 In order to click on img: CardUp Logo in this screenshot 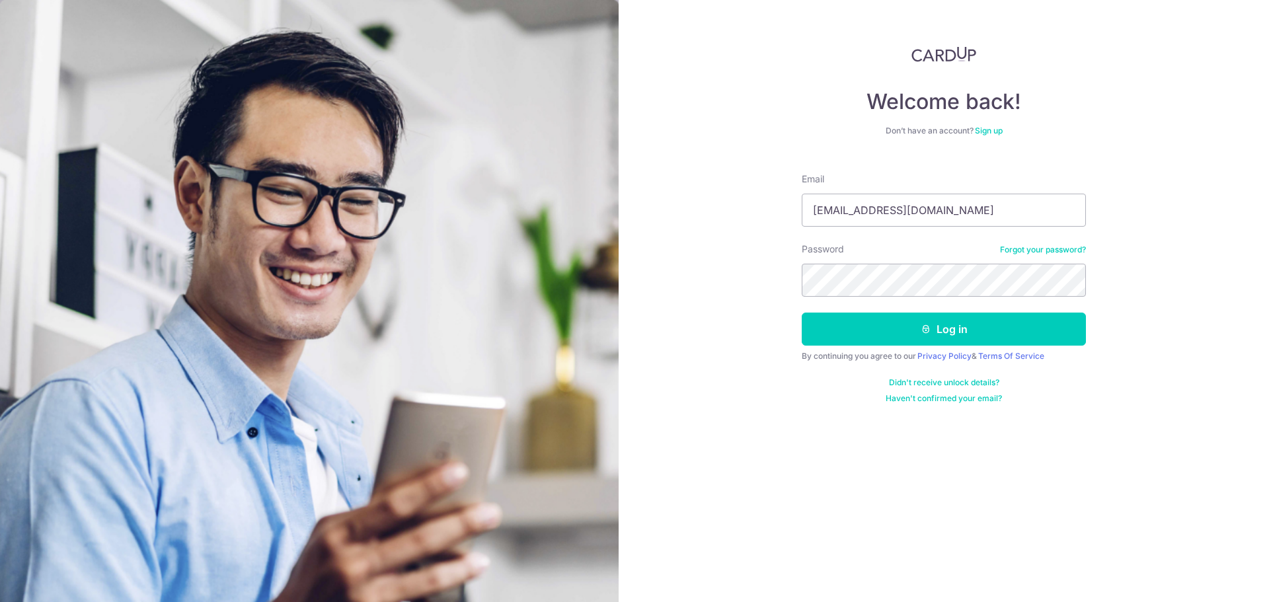, I will do `click(944, 54)`.